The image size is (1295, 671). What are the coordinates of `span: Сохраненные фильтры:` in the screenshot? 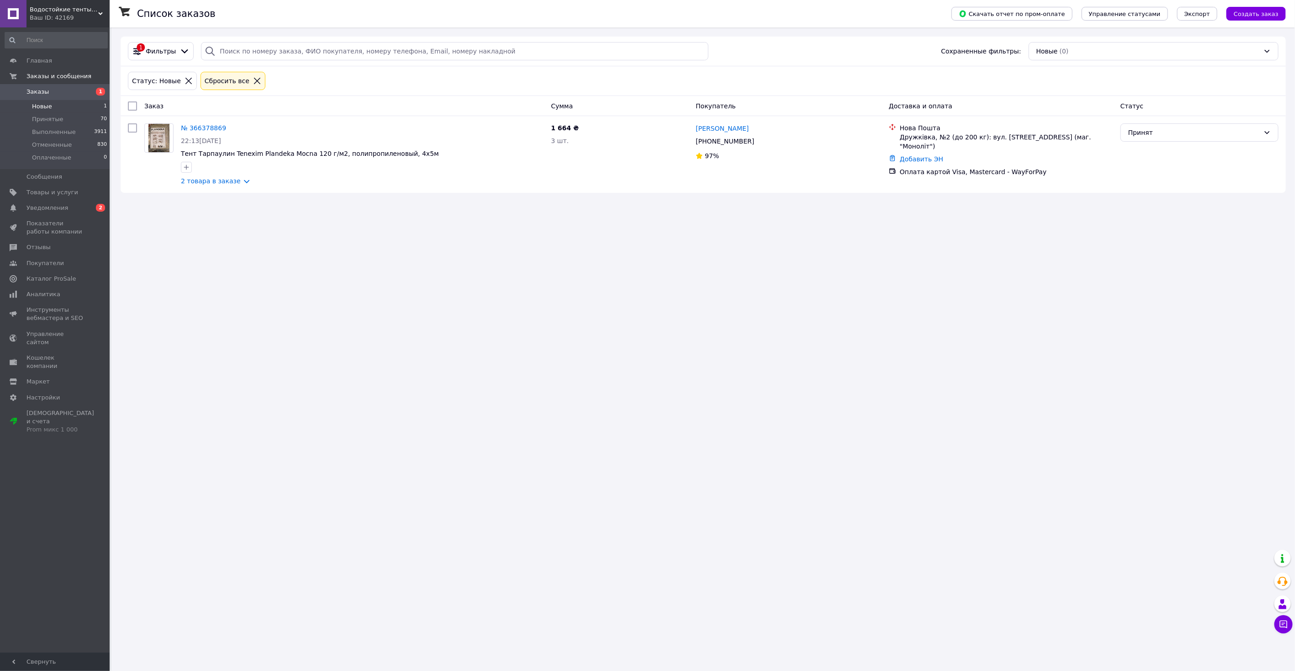 It's located at (981, 51).